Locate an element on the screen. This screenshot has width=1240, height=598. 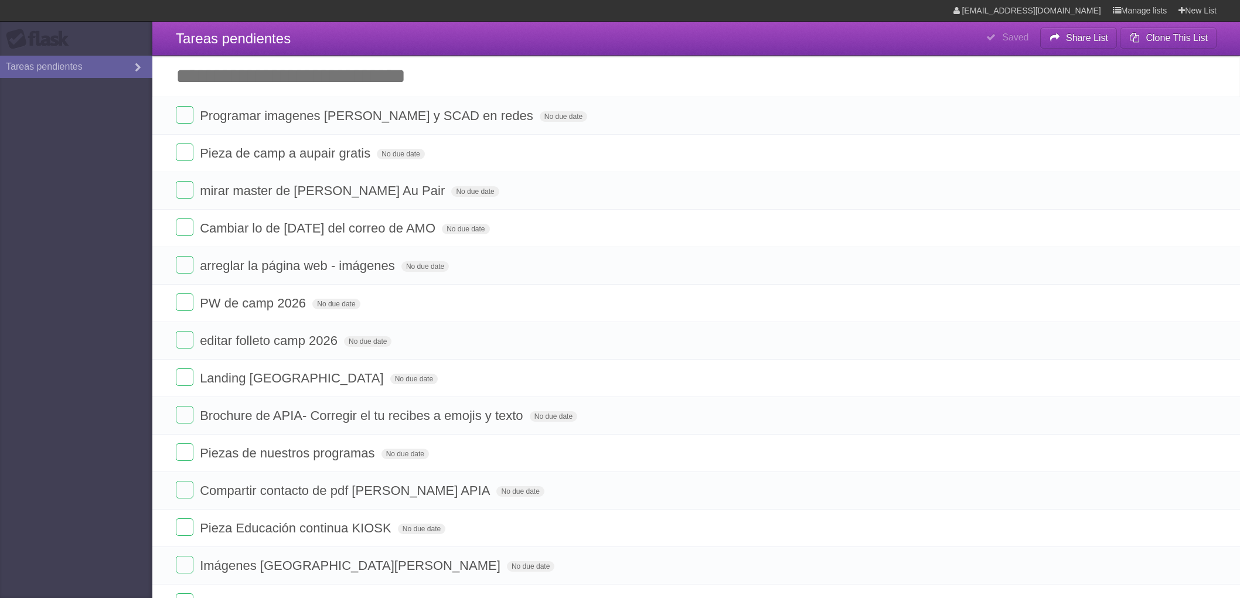
span: arreglar la página web - imágenes is located at coordinates (299, 265).